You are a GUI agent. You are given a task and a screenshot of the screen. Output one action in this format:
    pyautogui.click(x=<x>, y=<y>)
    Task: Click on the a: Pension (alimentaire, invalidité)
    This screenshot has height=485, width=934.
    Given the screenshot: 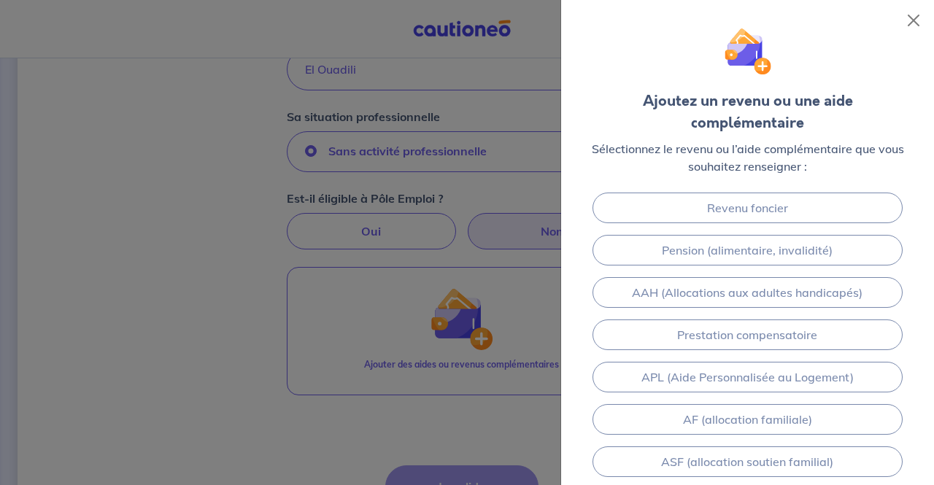 What is the action you would take?
    pyautogui.click(x=748, y=250)
    